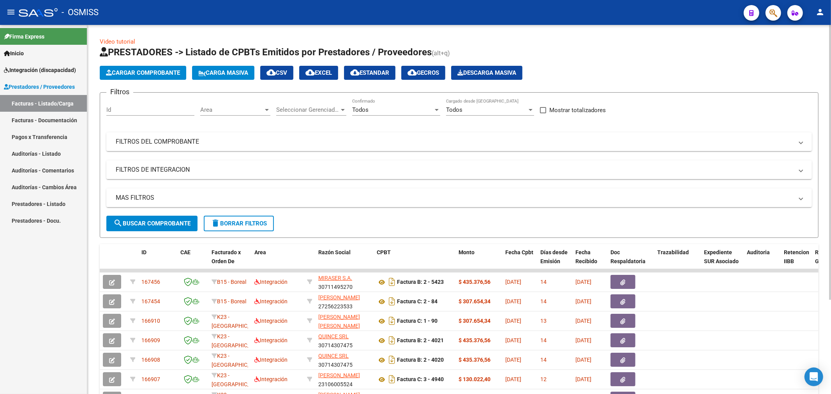  Describe the element at coordinates (423, 73) in the screenshot. I see `button: Gecros` at that location.